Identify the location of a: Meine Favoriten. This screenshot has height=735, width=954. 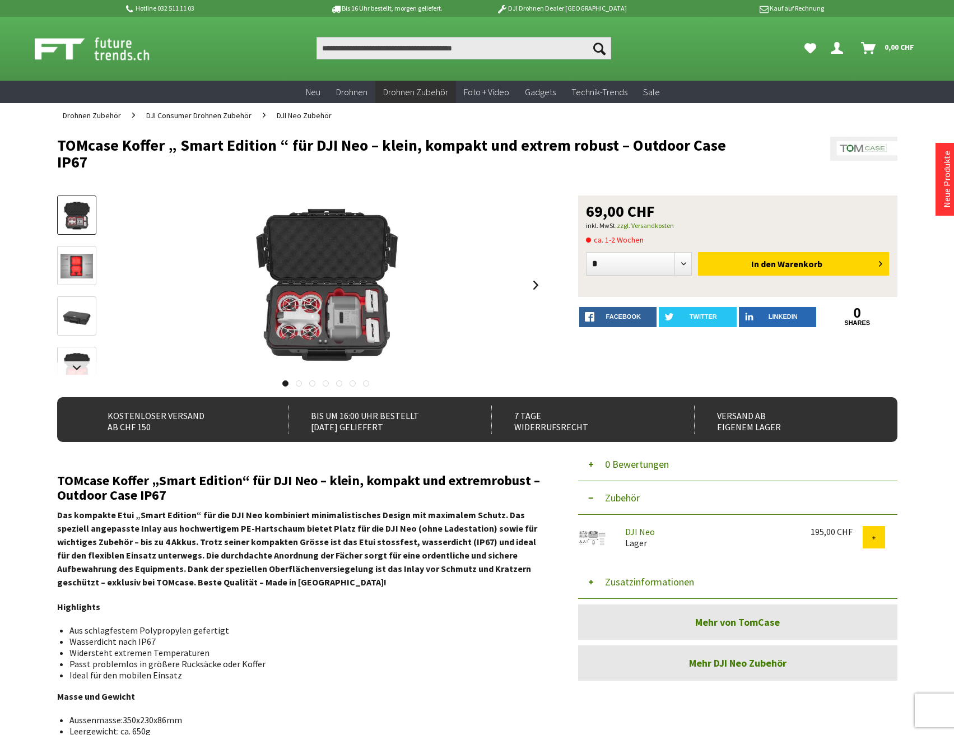
(810, 48).